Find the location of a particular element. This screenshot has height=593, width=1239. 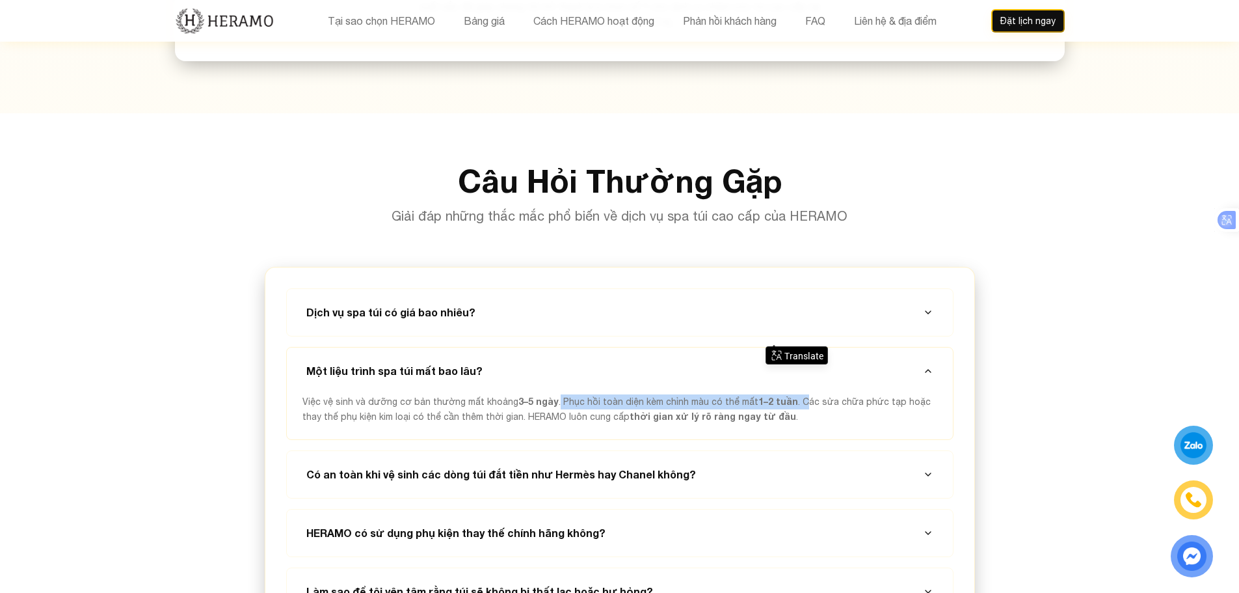

button: Bảng giá is located at coordinates (484, 21).